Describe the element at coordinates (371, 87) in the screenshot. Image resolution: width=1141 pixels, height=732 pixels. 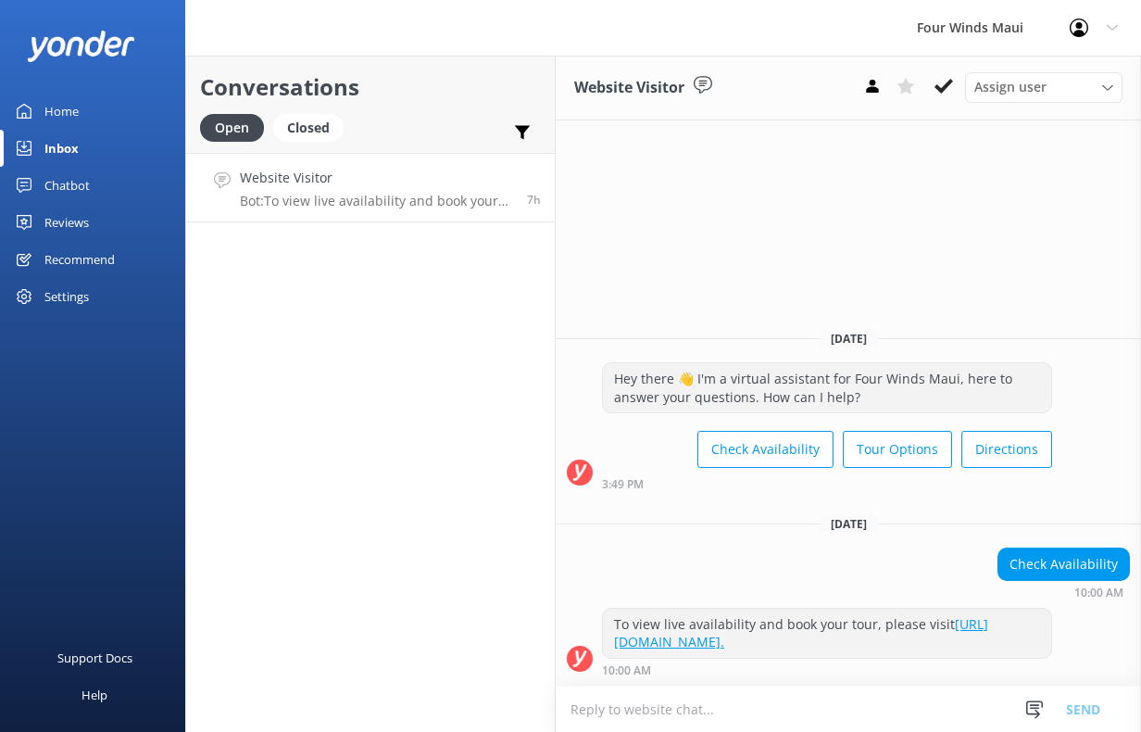
I see `h2: Conversations` at that location.